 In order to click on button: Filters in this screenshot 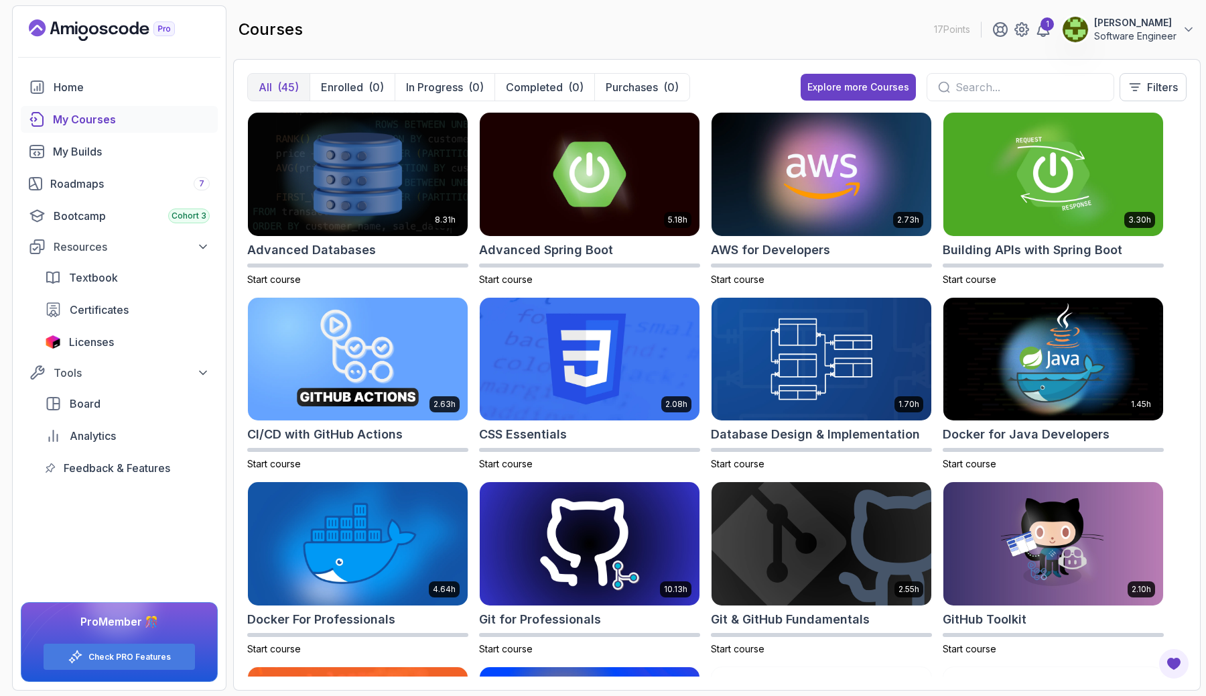, I will do `click(1153, 87)`.